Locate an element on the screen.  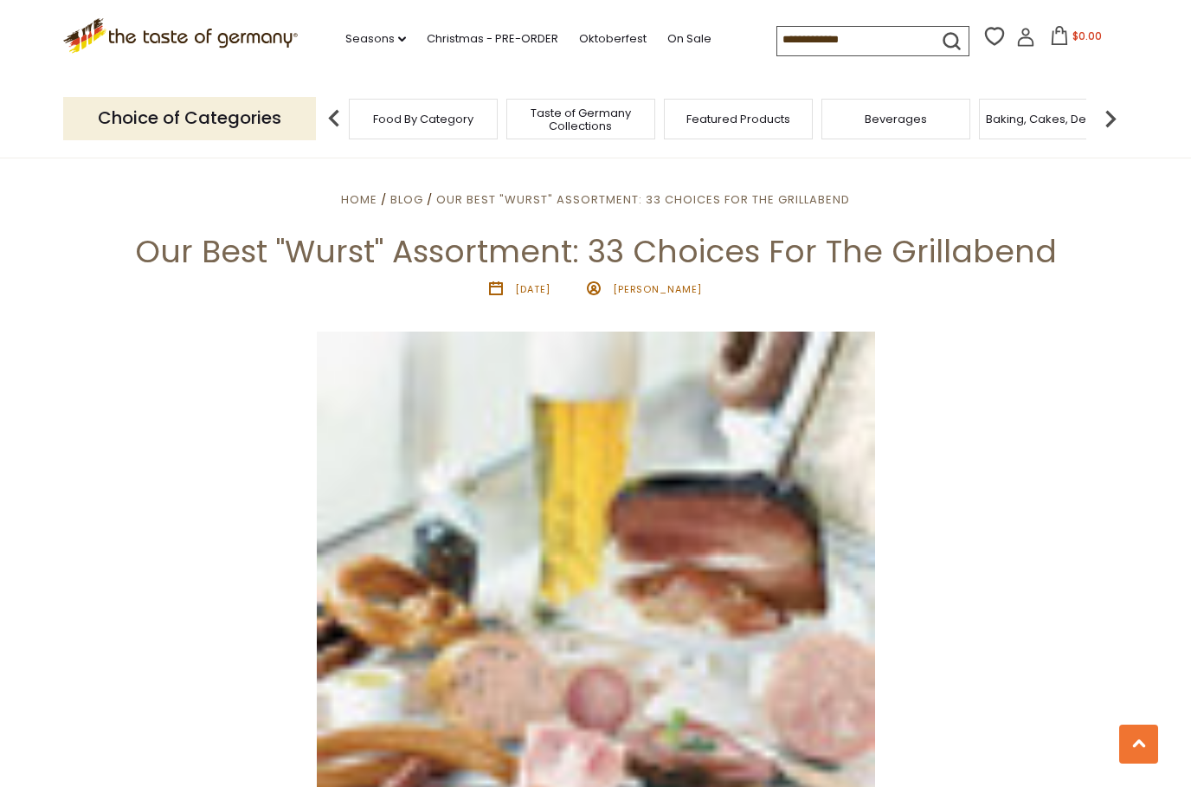
a: On Sale is located at coordinates (689, 39).